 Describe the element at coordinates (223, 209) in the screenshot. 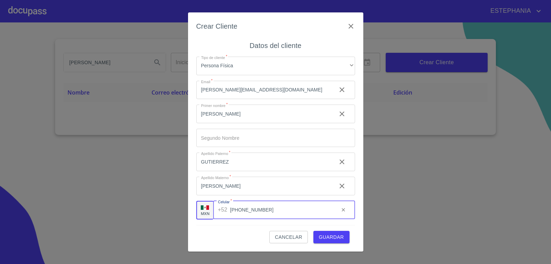

I see `p: +52` at that location.